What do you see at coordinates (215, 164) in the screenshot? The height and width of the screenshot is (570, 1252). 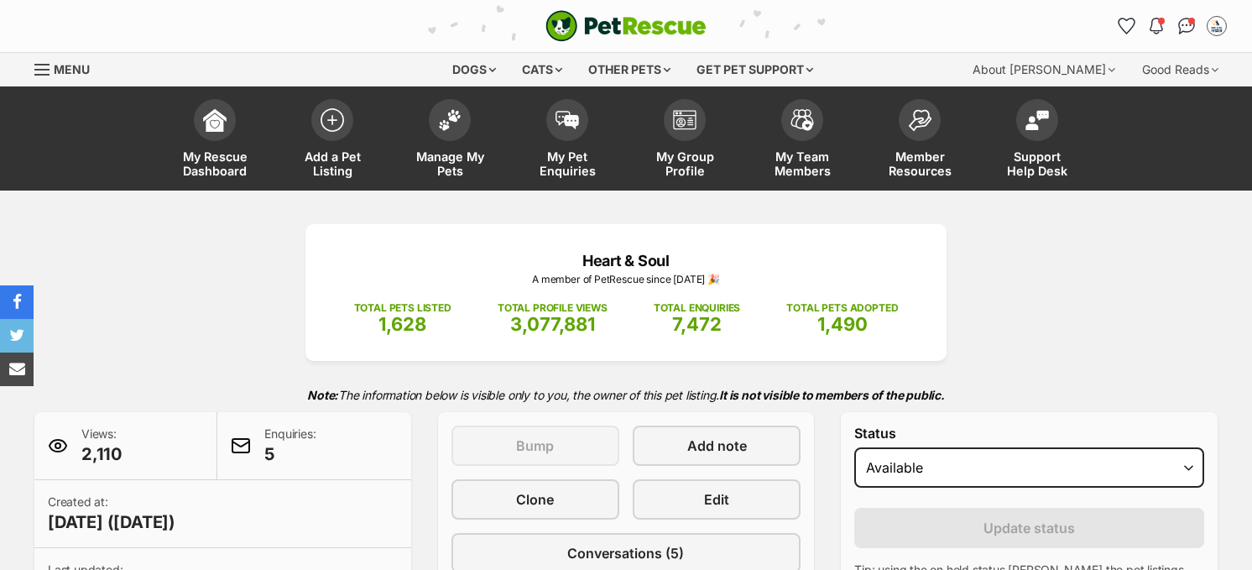 I see `span: My Rescue Dashboard` at bounding box center [215, 164].